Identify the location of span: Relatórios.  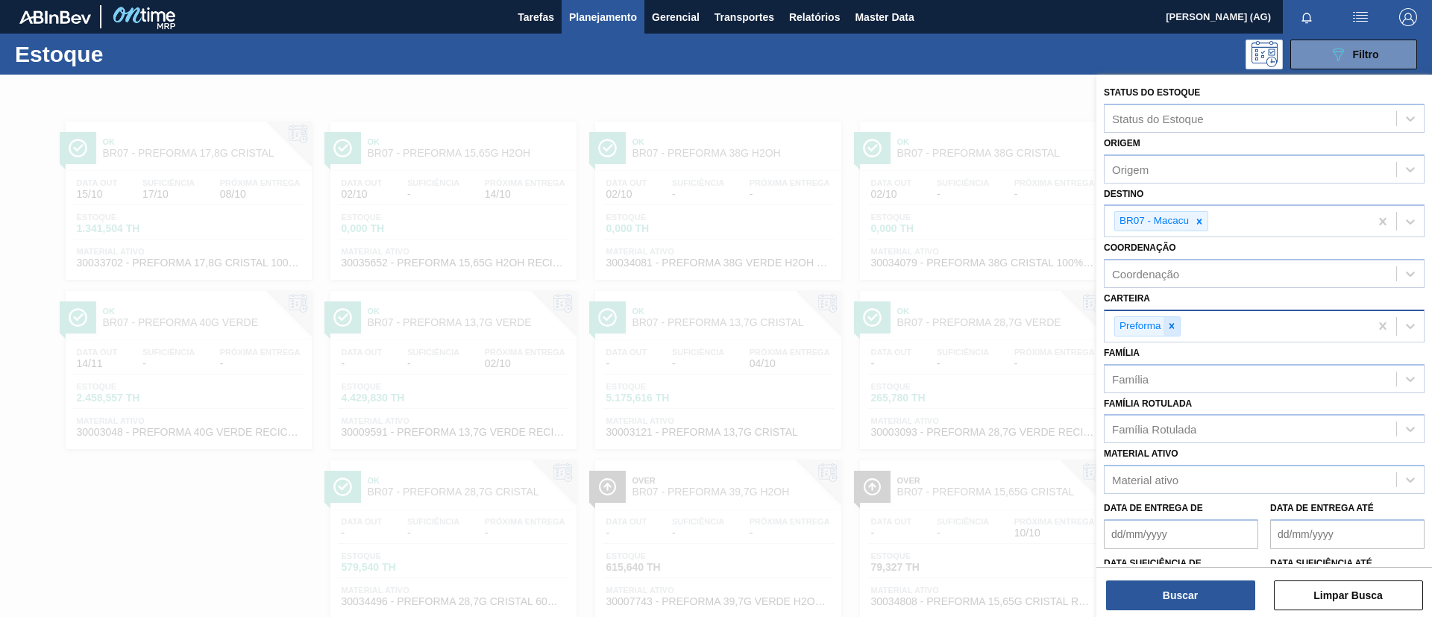
(814, 17).